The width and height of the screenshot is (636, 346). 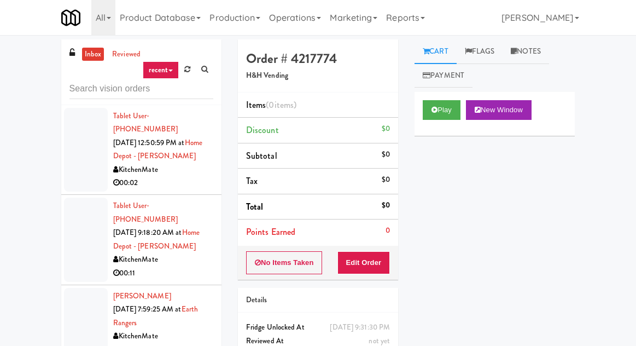 What do you see at coordinates (388, 230) in the screenshot?
I see `div: 0` at bounding box center [388, 230].